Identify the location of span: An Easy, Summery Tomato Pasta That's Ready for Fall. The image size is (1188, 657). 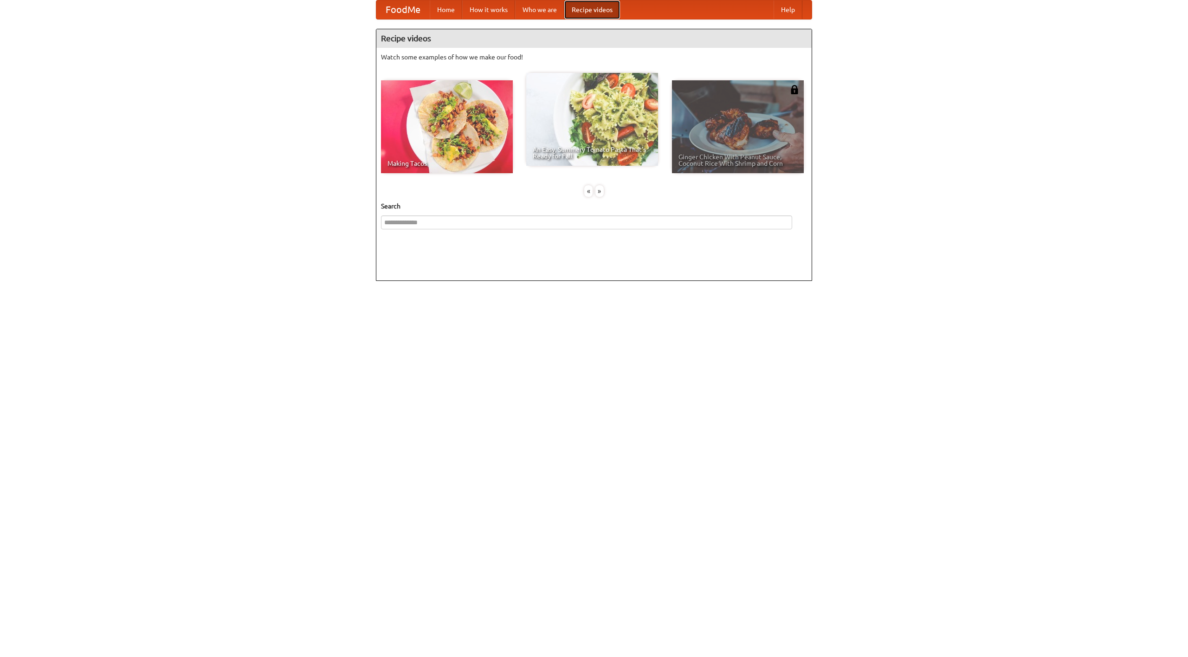
(592, 153).